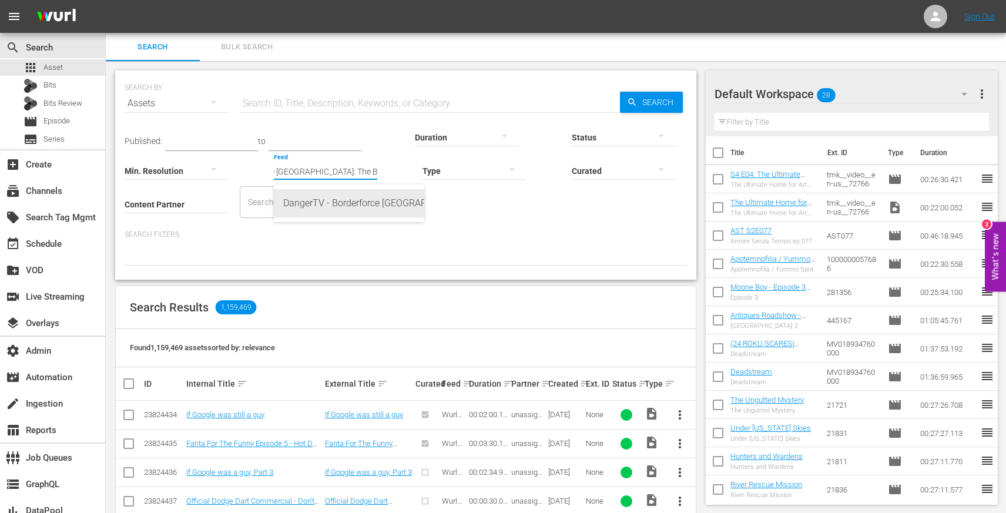  Describe the element at coordinates (254, 384) in the screenshot. I see `div: Internal Title` at that location.